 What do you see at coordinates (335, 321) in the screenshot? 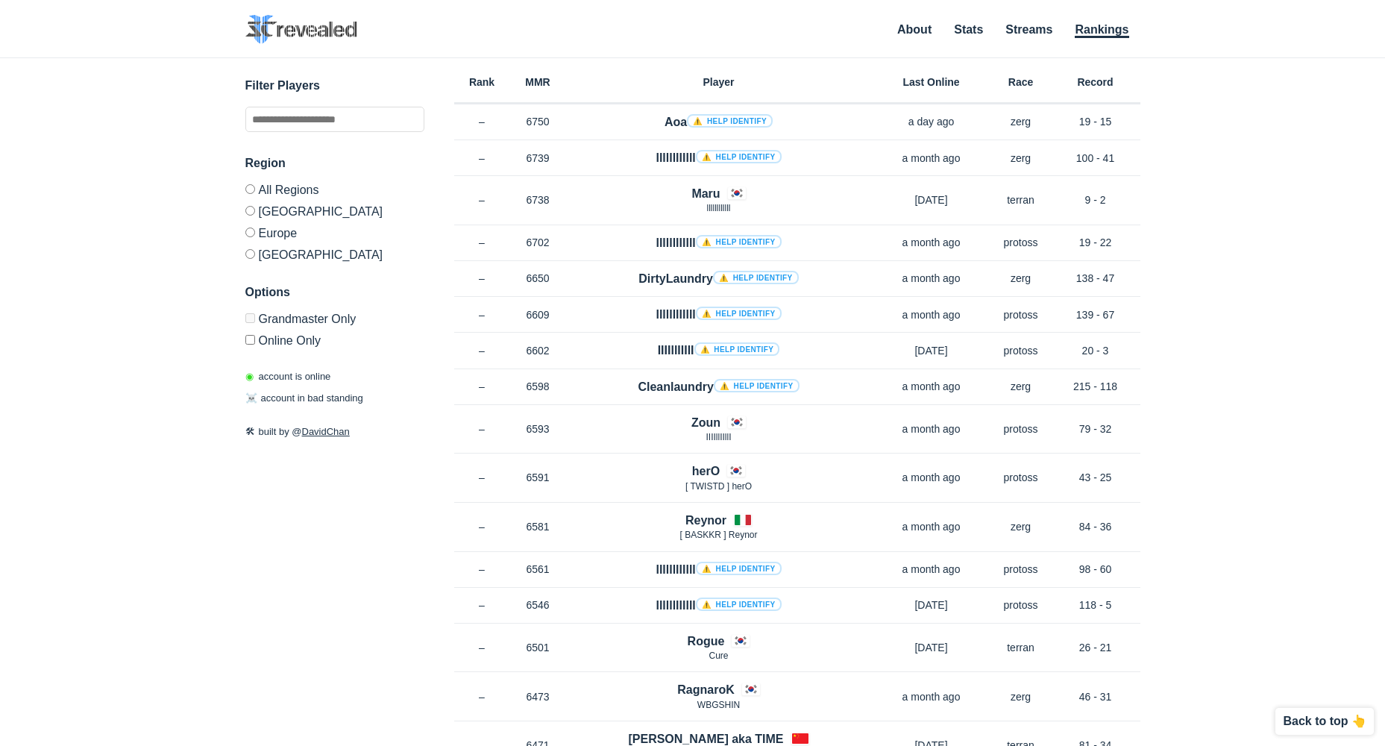
I see `label: Only Show accounts currently in Grandmaster` at bounding box center [335, 321].